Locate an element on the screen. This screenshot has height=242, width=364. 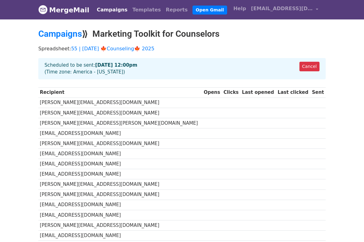
th: Opens is located at coordinates (212, 92).